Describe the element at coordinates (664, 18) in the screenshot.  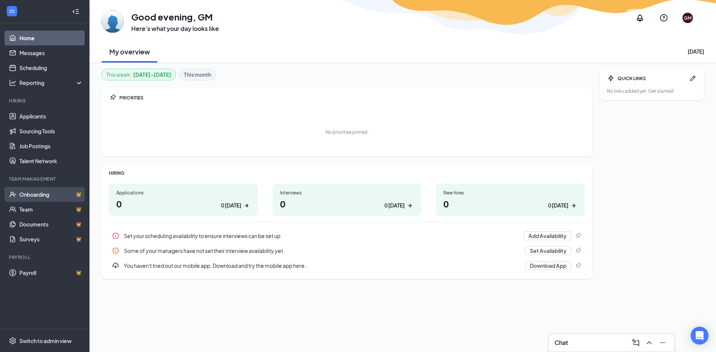
I see `svg: QuestionInfo` at that location.